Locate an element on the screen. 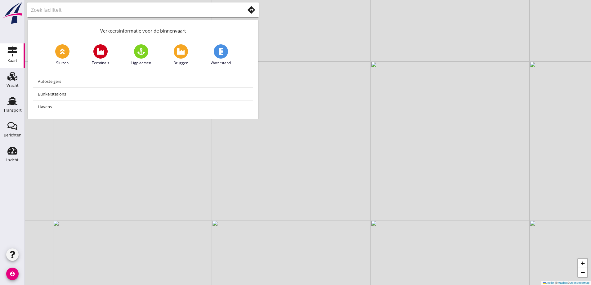 This screenshot has width=591, height=285. div: Inzicht is located at coordinates (12, 160).